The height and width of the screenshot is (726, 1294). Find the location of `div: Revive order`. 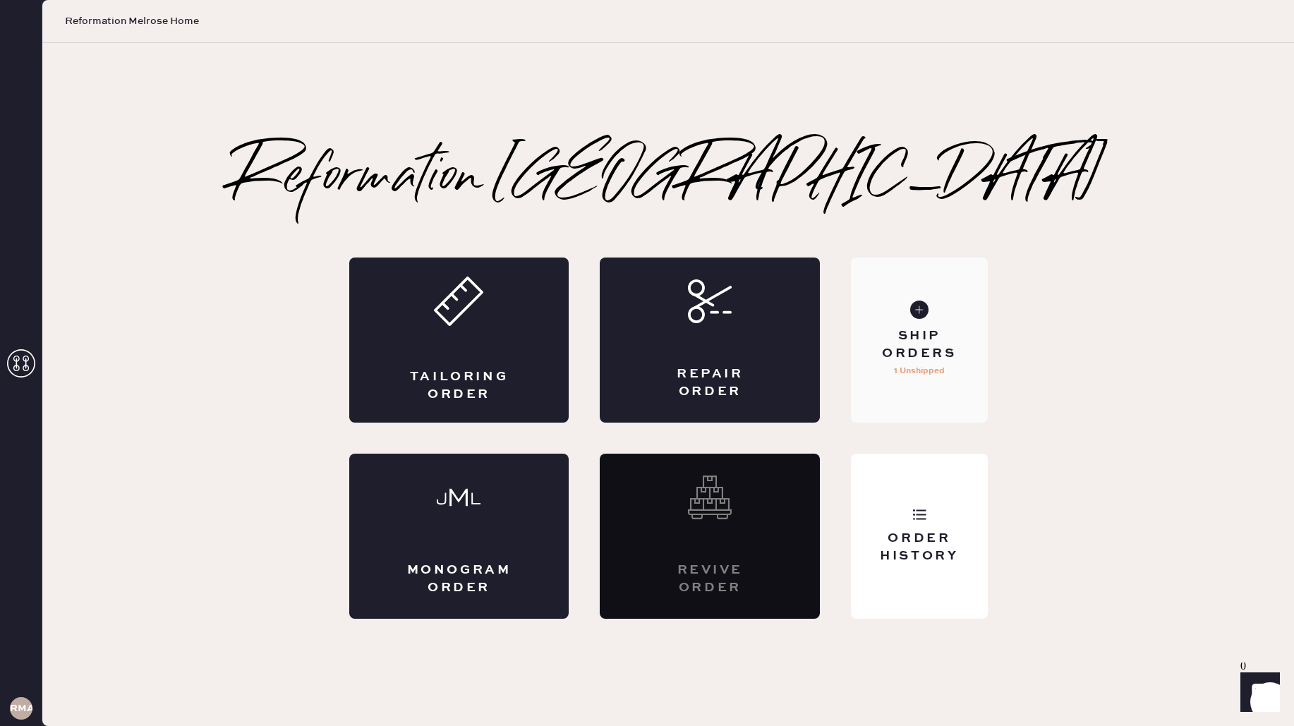

div: Revive order is located at coordinates (710, 579).